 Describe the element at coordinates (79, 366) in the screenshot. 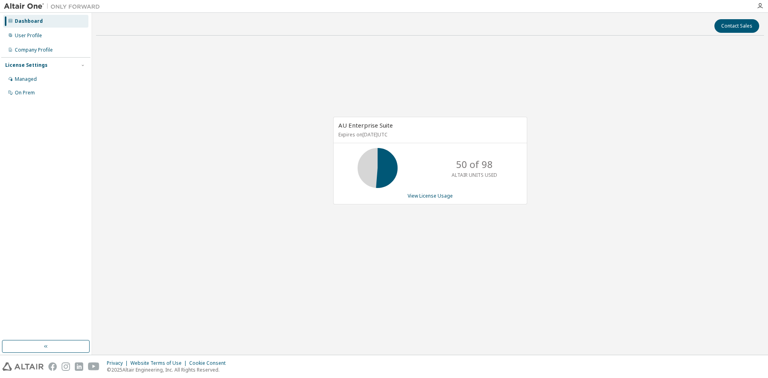

I see `img: linkedin.svg` at that location.